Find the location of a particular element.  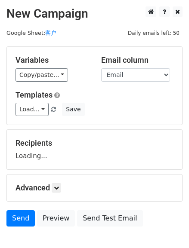

a: Preview is located at coordinates (56, 218).